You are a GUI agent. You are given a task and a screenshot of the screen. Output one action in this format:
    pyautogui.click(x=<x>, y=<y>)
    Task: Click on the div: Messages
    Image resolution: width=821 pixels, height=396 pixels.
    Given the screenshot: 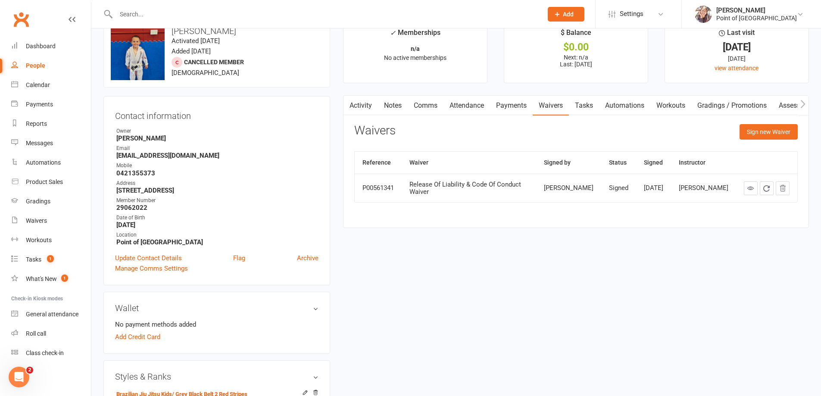 What is the action you would take?
    pyautogui.click(x=39, y=143)
    